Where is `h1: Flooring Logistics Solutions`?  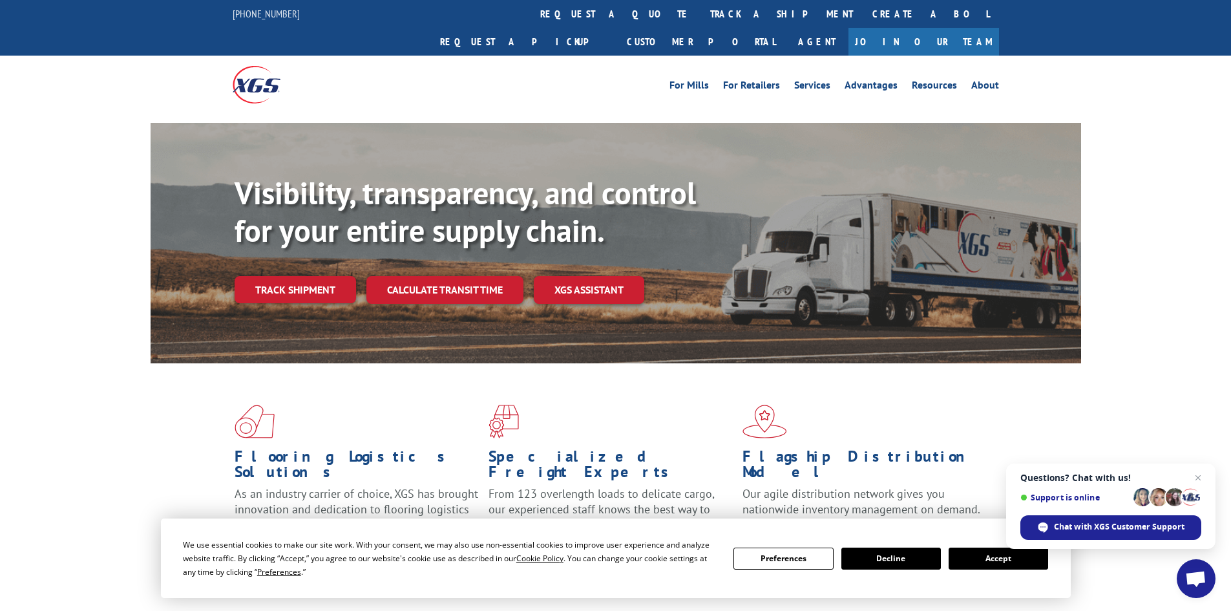 h1: Flooring Logistics Solutions is located at coordinates (357, 467).